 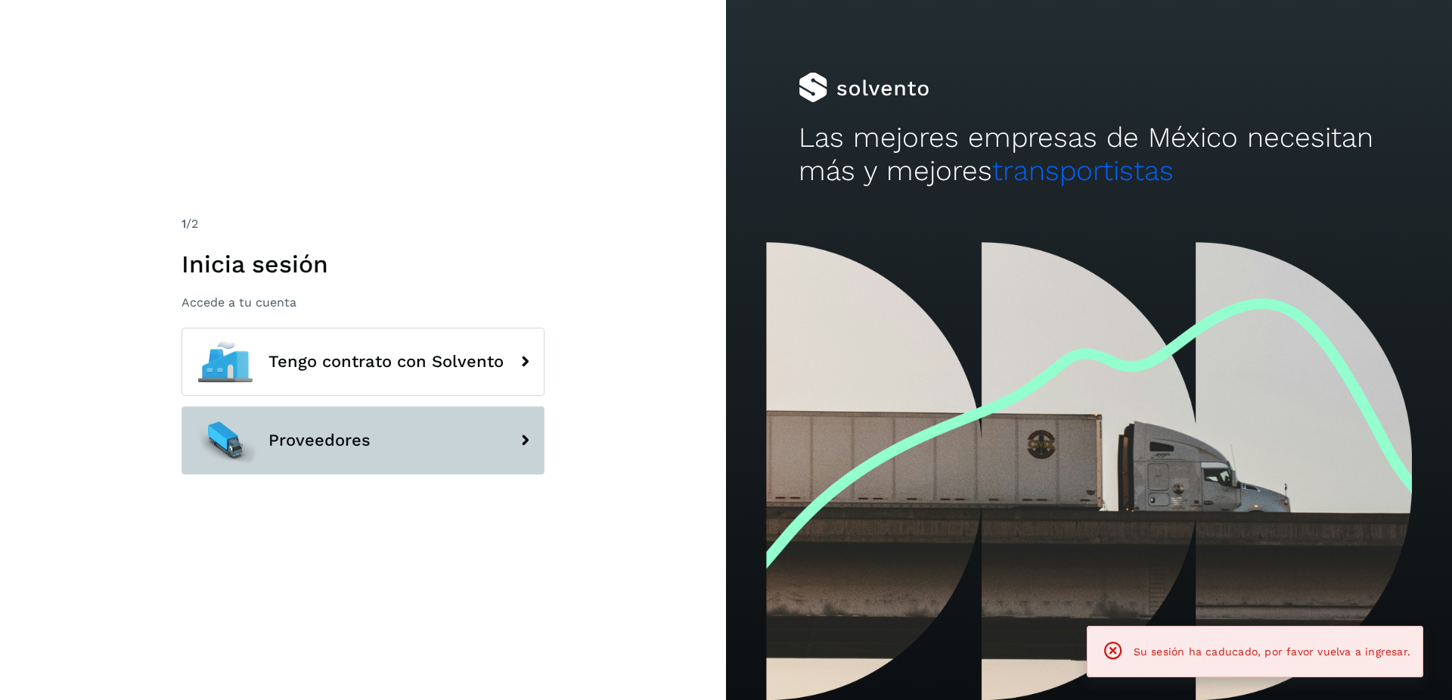 What do you see at coordinates (363, 302) in the screenshot?
I see `p: Accede a tu cuenta` at bounding box center [363, 302].